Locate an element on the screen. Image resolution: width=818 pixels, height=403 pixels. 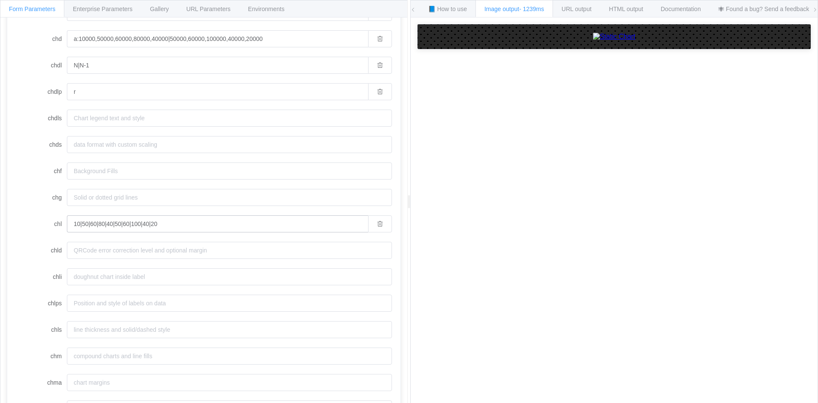
label: chls is located at coordinates (41, 329).